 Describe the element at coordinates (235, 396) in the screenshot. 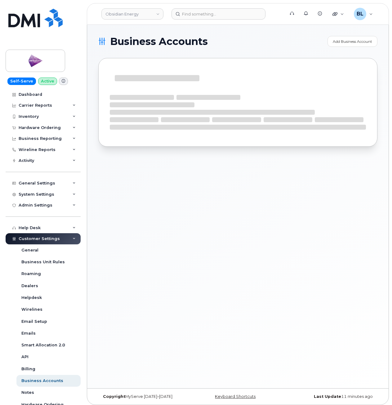

I see `a: Keyboard Shortcuts` at that location.